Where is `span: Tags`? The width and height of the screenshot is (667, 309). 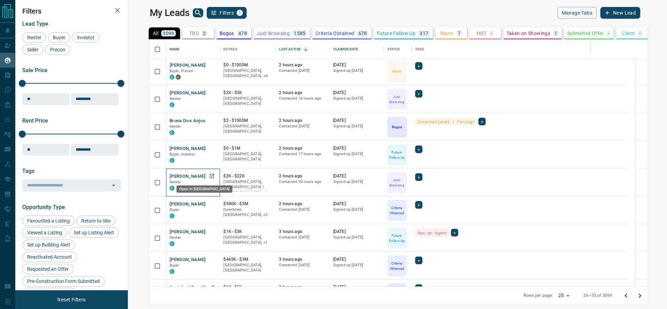 span: Tags is located at coordinates (28, 171).